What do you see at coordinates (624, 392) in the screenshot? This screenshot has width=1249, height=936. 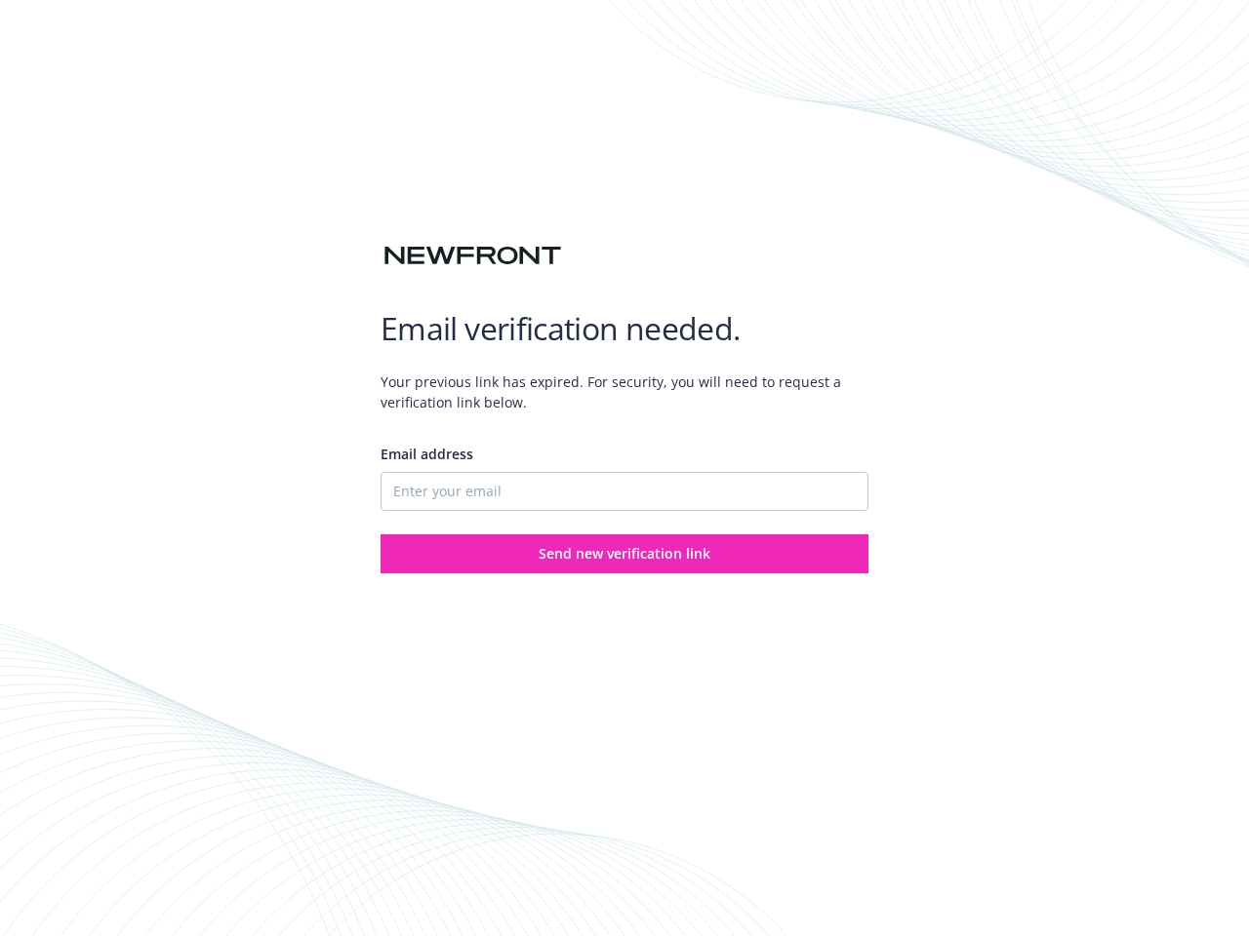 I see `span: Your previous link has expired. For security, you will need to request a verification link below.` at bounding box center [624, 392].